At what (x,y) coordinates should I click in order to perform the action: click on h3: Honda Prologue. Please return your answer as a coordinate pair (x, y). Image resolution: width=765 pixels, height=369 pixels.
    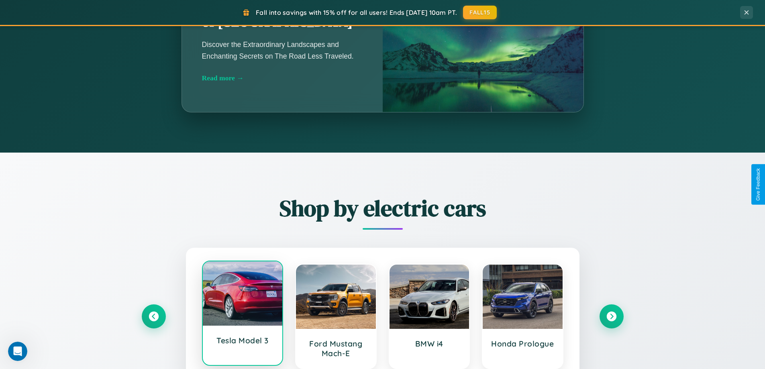
    Looking at the image, I should click on (522, 344).